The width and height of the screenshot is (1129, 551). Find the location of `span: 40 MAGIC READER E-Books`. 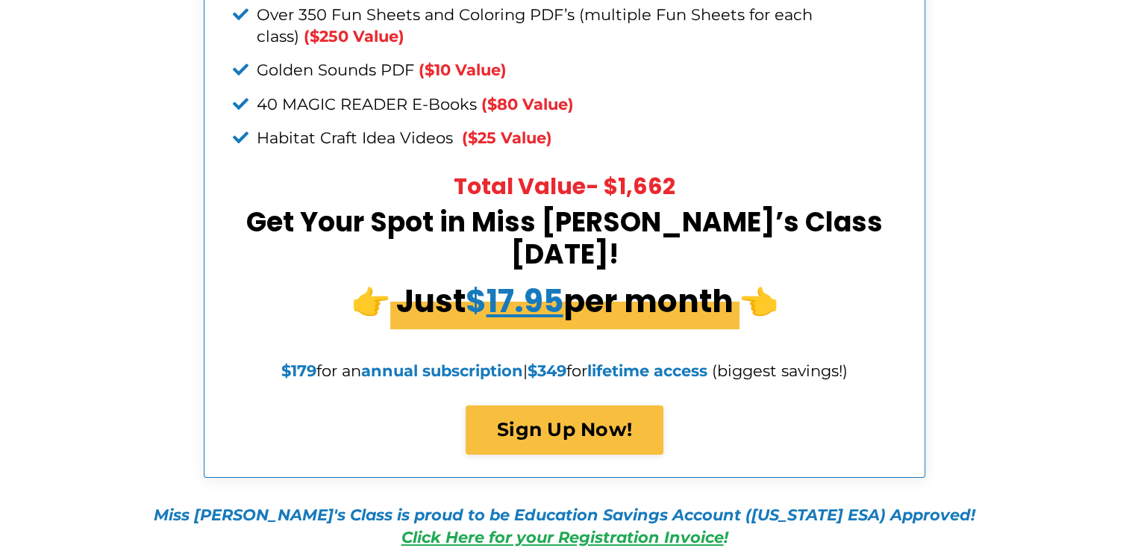

span: 40 MAGIC READER E-Books is located at coordinates (366, 104).